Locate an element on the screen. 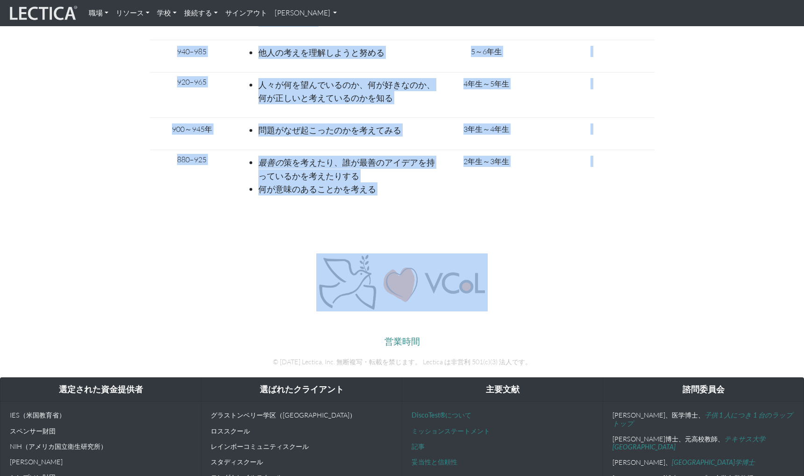  font: 諮問委員会 is located at coordinates (704, 389).